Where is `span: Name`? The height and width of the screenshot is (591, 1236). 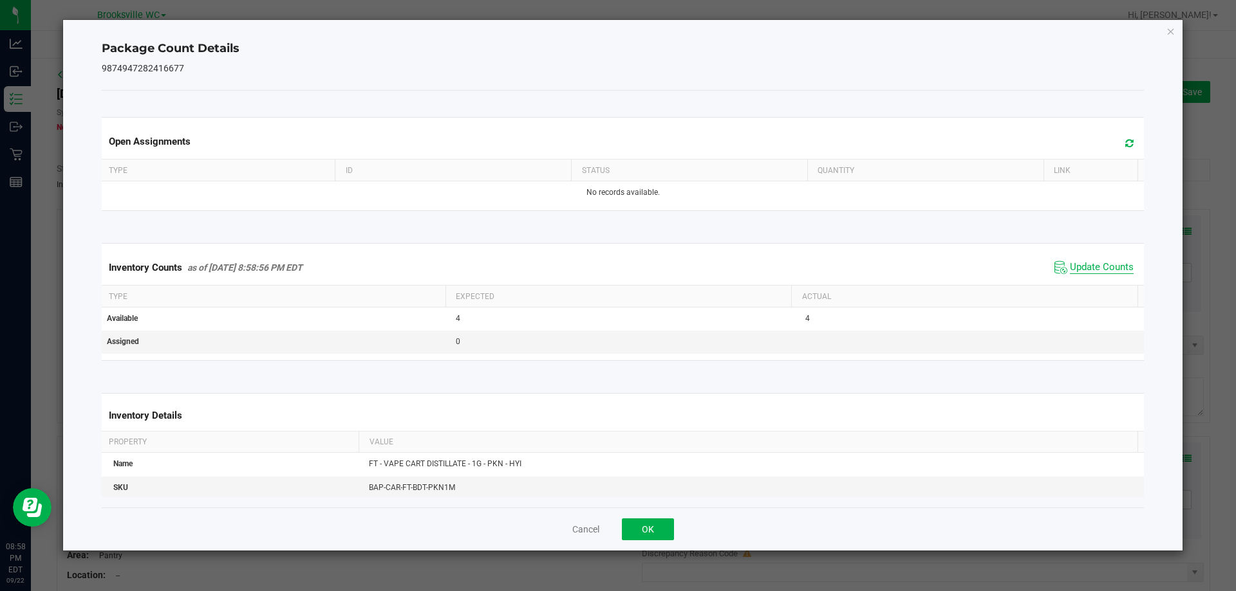 span: Name is located at coordinates (123, 464).